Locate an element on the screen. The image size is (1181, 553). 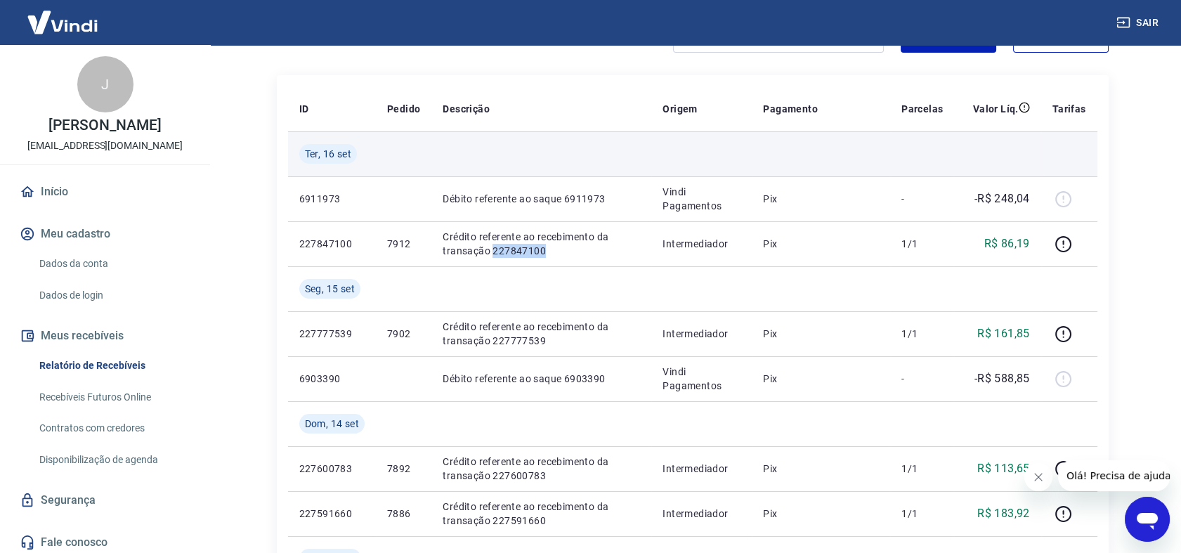
p: 6903390 is located at coordinates (332, 379).